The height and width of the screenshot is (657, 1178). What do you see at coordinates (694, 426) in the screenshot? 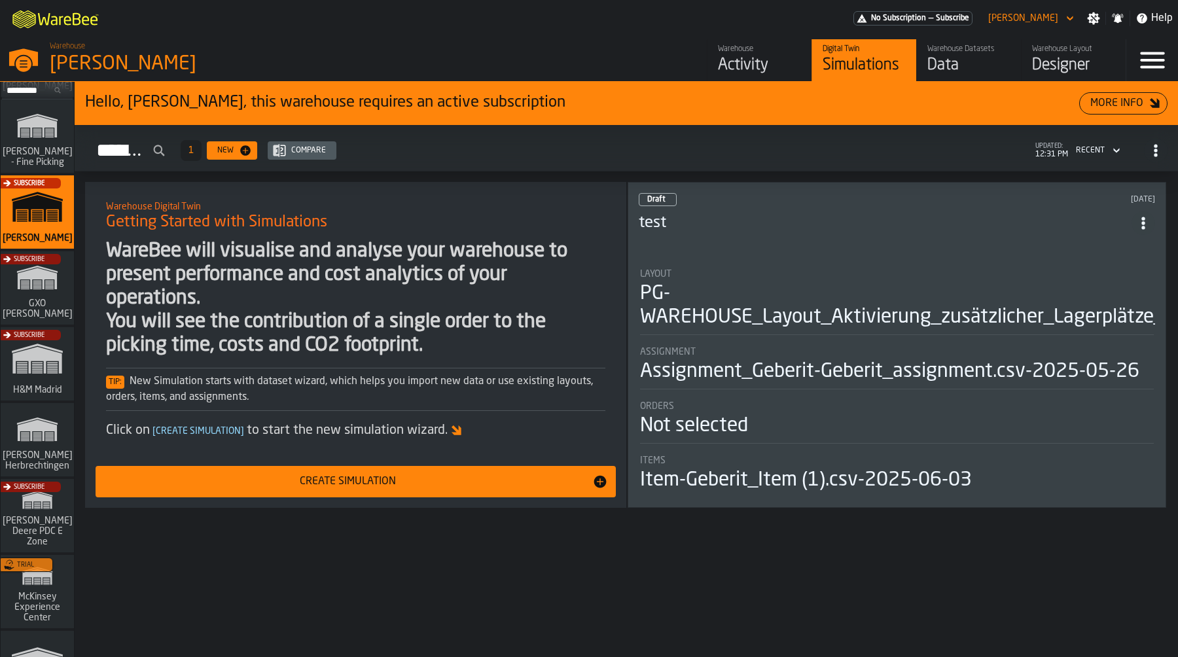
I see `div: Not selected` at bounding box center [694, 426].